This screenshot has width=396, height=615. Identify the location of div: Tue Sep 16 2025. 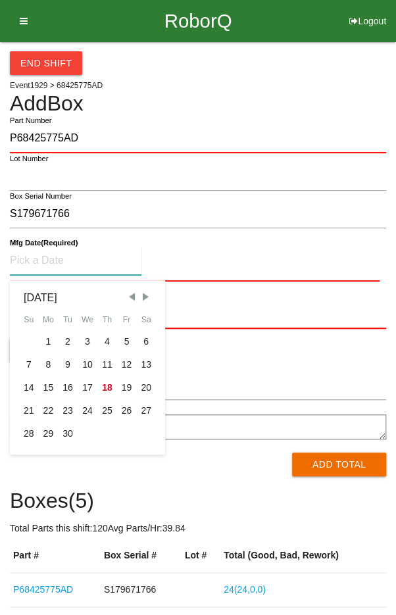
(68, 387).